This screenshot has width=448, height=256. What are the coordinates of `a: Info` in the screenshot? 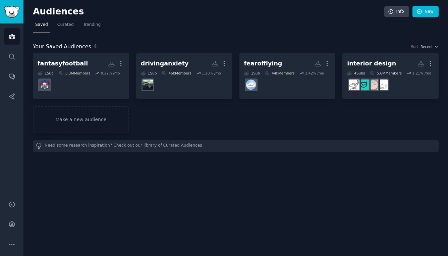 It's located at (397, 12).